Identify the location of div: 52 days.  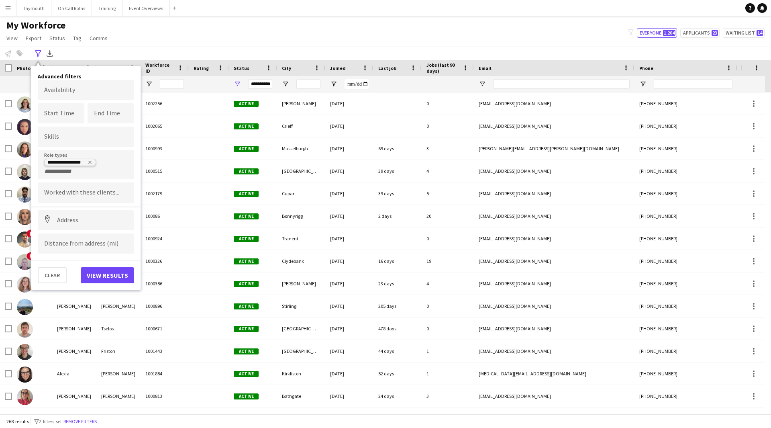
(398, 373).